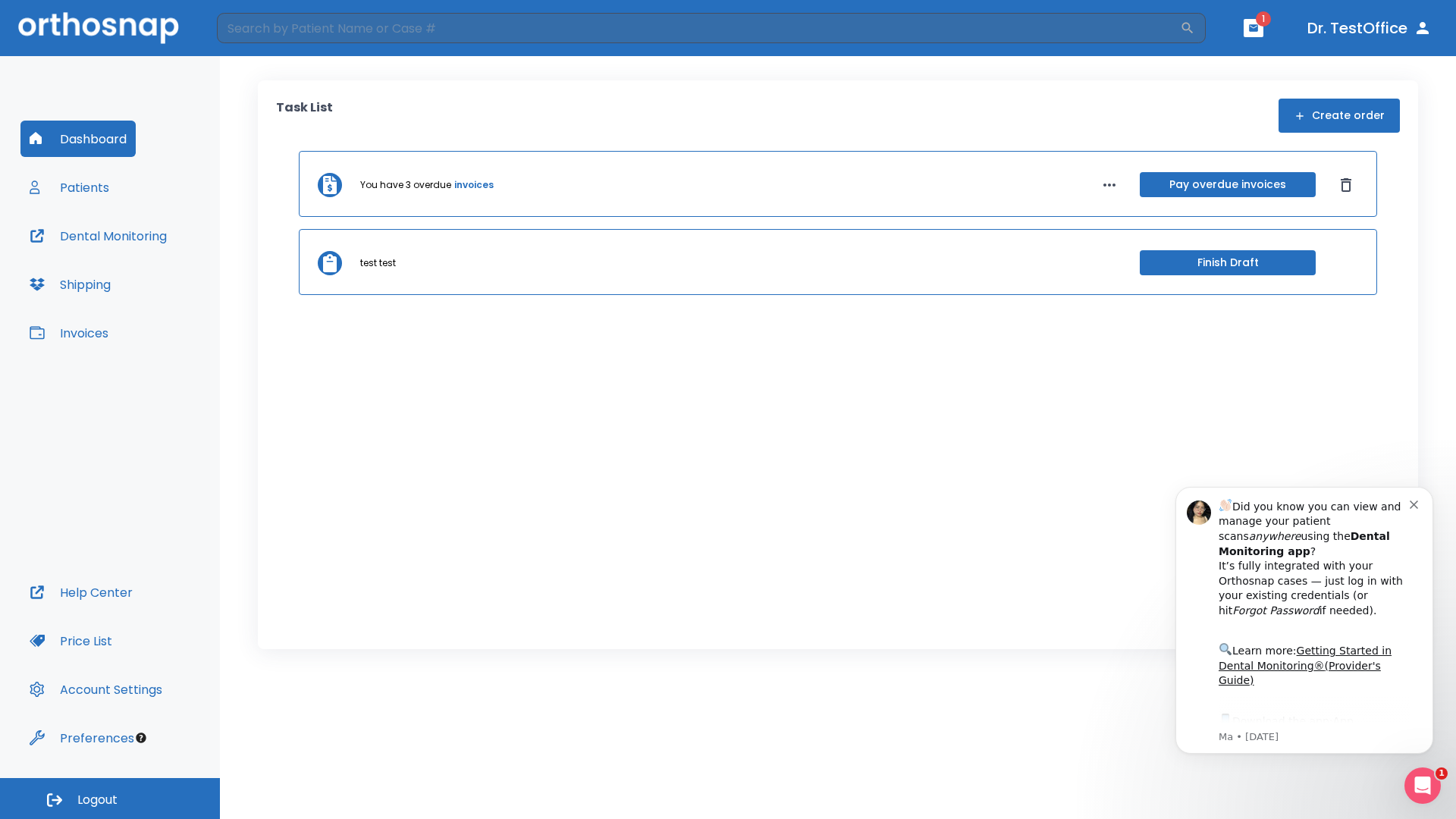 This screenshot has width=1456, height=819. What do you see at coordinates (141, 738) in the screenshot?
I see `div: Tooltip anchor` at bounding box center [141, 738].